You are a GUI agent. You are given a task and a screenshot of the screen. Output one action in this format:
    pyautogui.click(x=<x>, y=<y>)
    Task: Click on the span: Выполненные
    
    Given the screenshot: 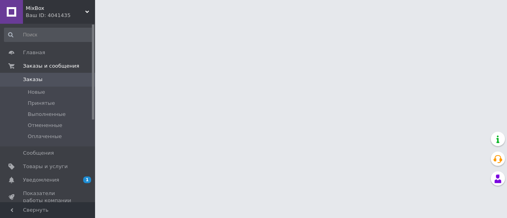 What is the action you would take?
    pyautogui.click(x=47, y=114)
    